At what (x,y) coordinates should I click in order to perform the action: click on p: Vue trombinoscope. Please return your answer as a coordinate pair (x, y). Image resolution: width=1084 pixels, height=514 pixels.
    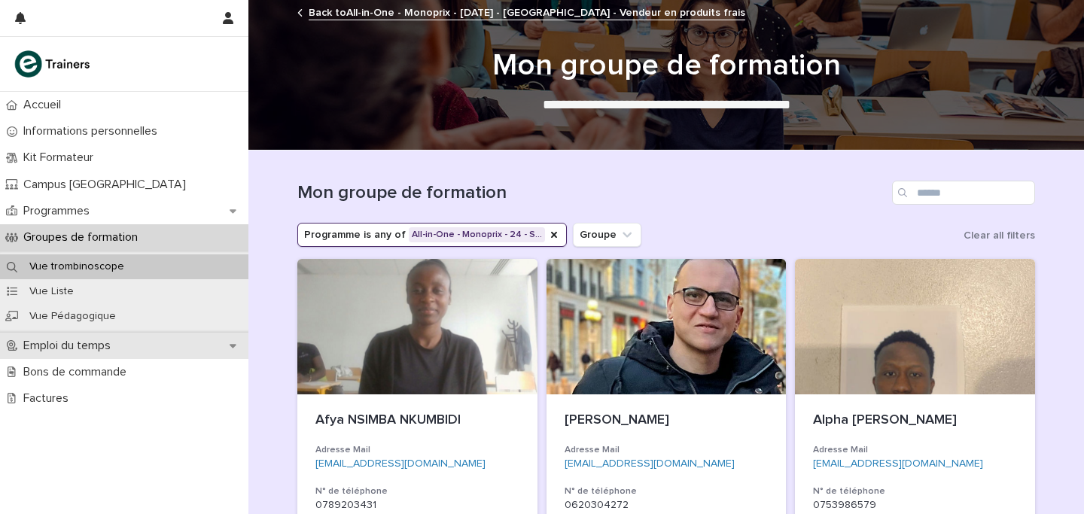
    Looking at the image, I should click on (77, 266).